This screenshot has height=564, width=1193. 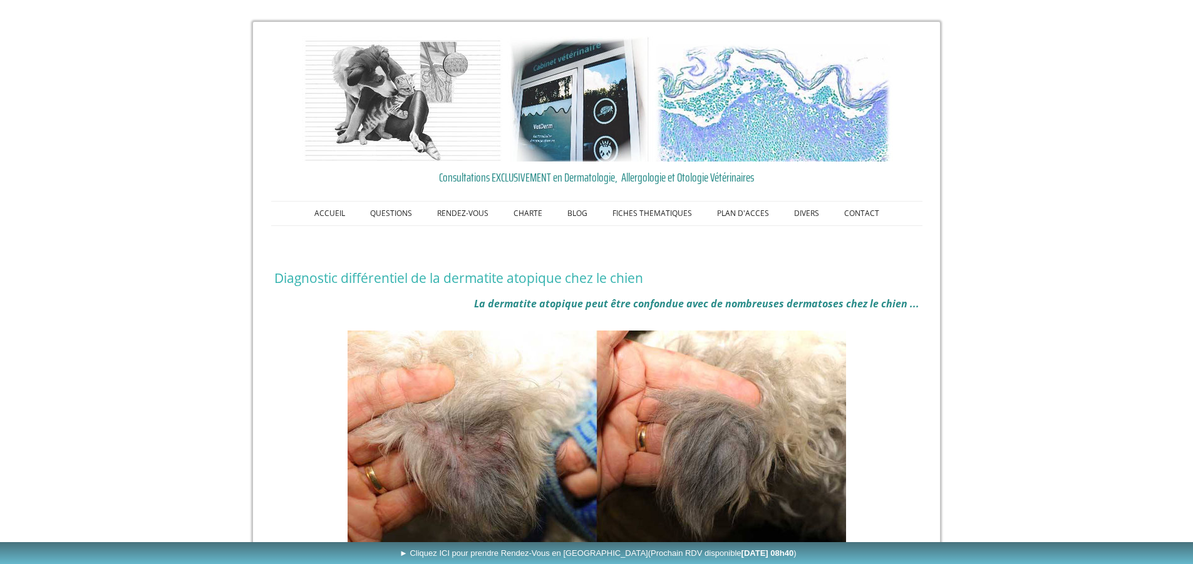 I want to click on span: (Prochain RDV disponible ), so click(x=722, y=553).